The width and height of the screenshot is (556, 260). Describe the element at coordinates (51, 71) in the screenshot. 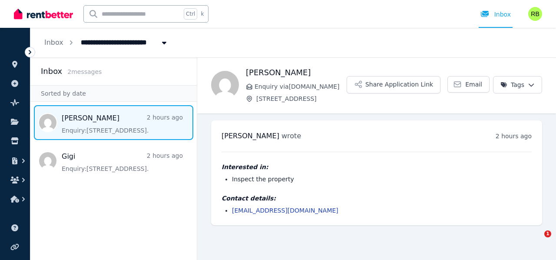

I see `h2: Inbox` at that location.